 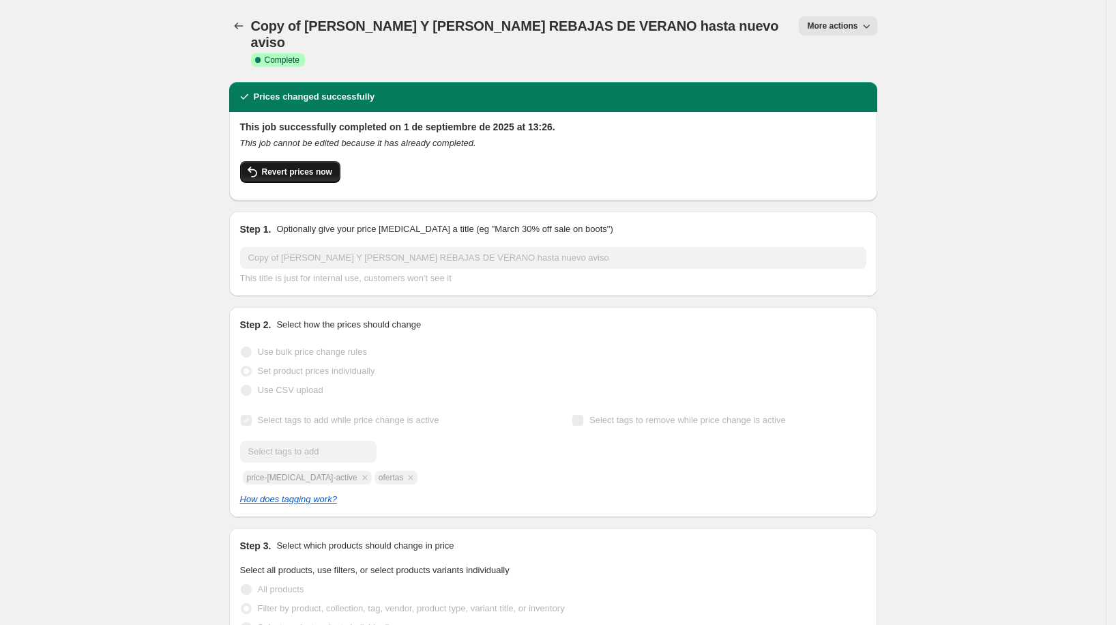 I want to click on span: This title is just for internal use, customers won't see it, so click(x=346, y=278).